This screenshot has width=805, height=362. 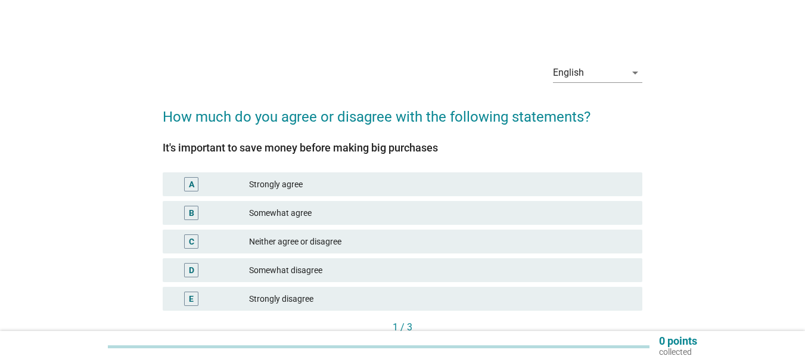 I want to click on div: Somewhat disagree, so click(x=441, y=270).